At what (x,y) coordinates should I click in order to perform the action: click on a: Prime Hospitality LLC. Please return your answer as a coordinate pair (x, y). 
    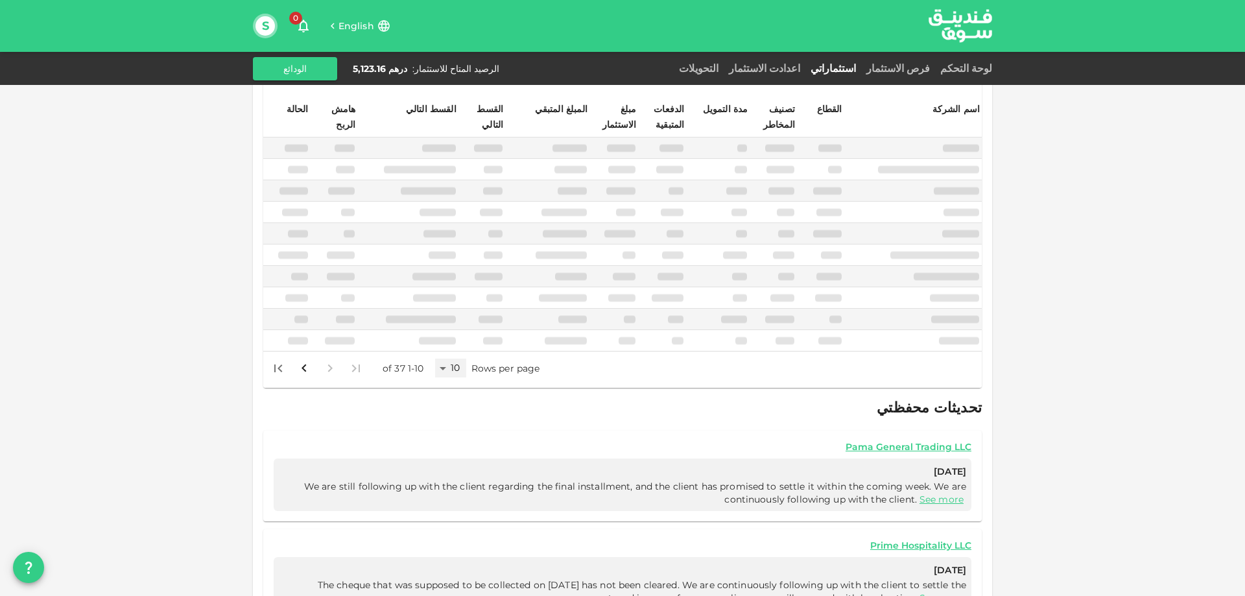
    Looking at the image, I should click on (622, 545).